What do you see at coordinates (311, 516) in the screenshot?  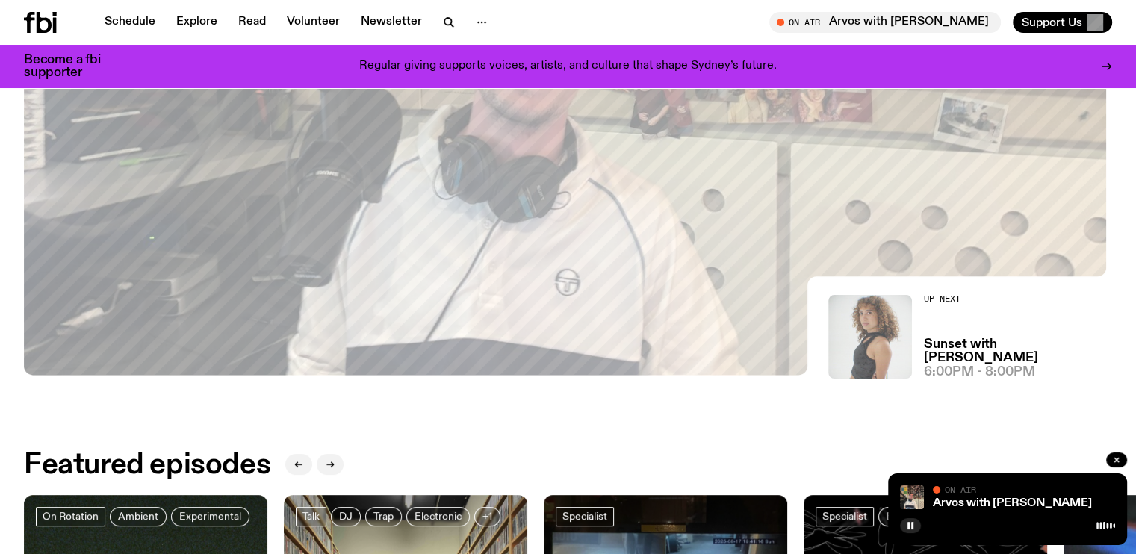 I see `span: Talk` at bounding box center [311, 516].